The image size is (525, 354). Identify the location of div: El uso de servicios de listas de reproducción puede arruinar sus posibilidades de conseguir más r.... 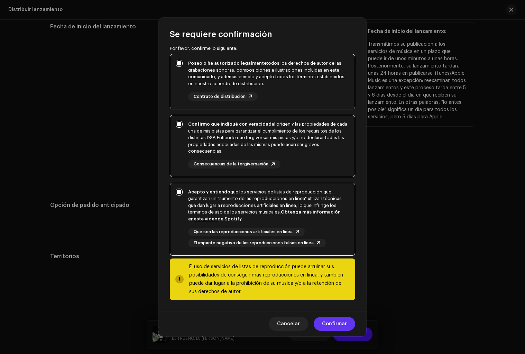
(270, 279).